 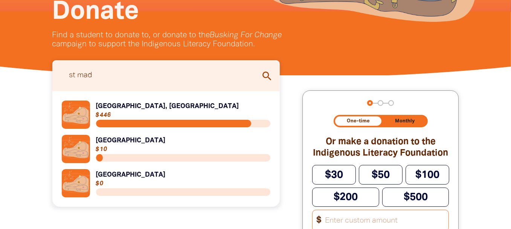 I want to click on button: $30, so click(x=334, y=174).